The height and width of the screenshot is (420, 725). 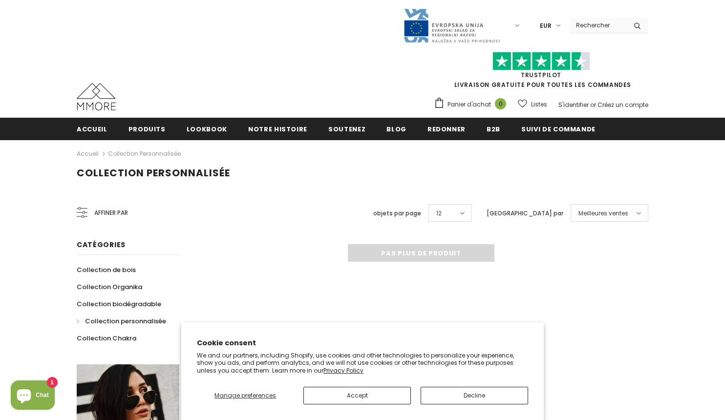 I want to click on a: Produits, so click(x=147, y=129).